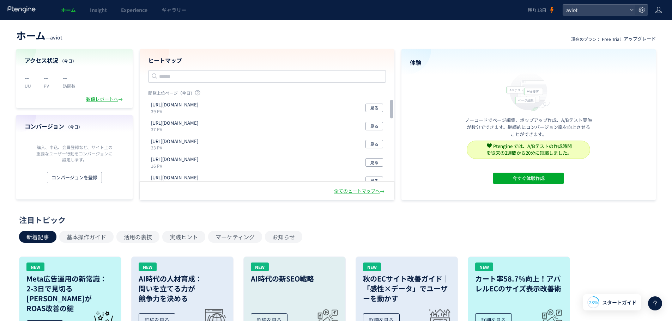 Image resolution: width=672 pixels, height=321 pixels. Describe the element at coordinates (595, 39) in the screenshot. I see `p: 現在のプラン： Free Trial` at that location.